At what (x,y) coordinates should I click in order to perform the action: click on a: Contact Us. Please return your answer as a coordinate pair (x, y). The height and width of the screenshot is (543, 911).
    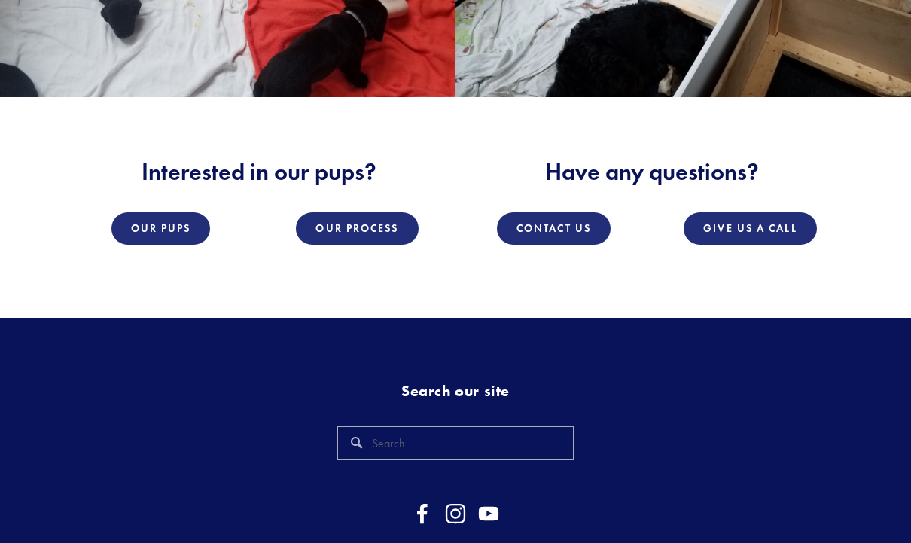
    Looking at the image, I should click on (554, 229).